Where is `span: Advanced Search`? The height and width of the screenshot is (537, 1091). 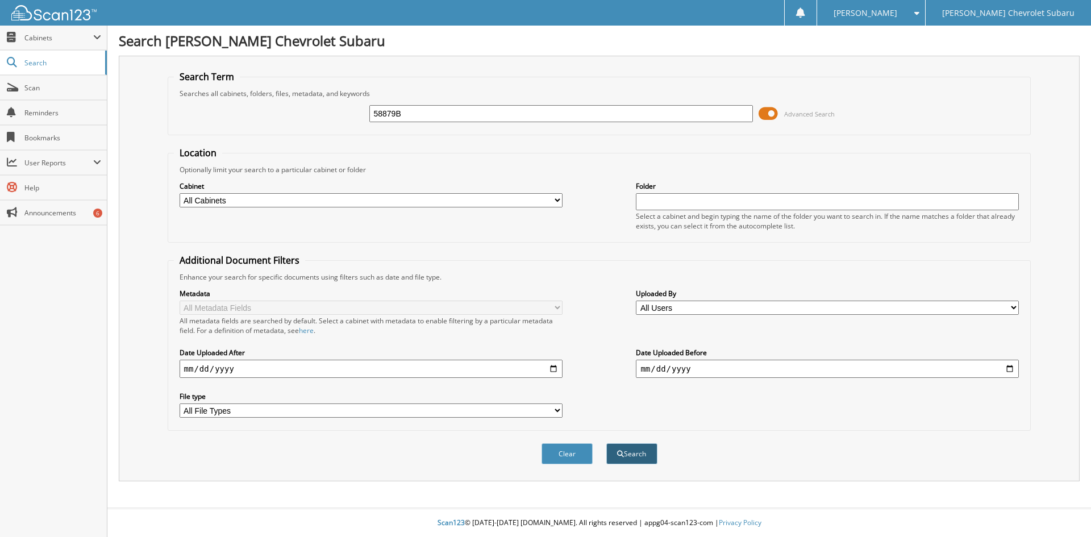
span: Advanced Search is located at coordinates (809, 114).